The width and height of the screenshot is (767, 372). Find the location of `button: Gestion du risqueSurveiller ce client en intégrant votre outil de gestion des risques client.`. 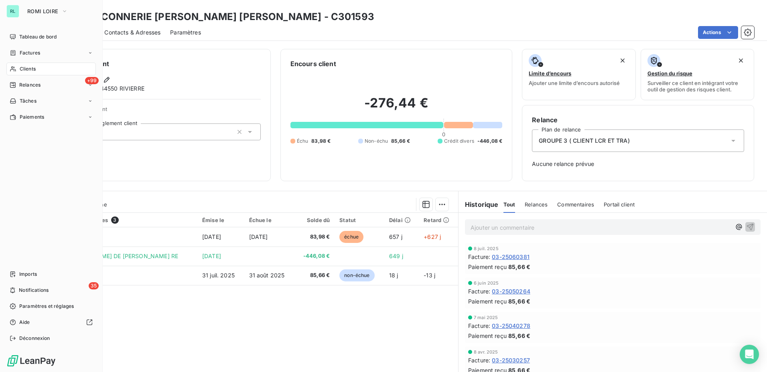

button: Gestion du risqueSurveiller ce client en intégrant votre outil de gestion des risques client. is located at coordinates (697, 75).